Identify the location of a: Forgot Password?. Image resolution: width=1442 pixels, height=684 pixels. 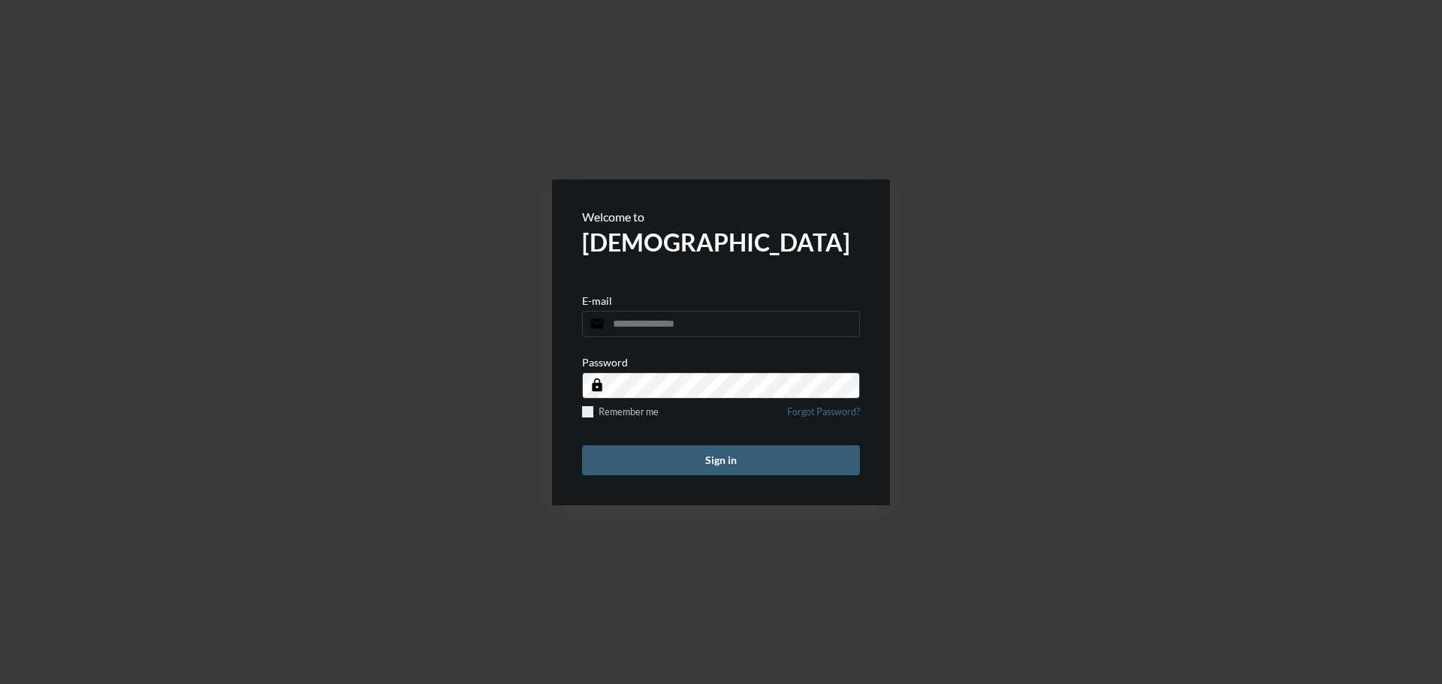
(823, 416).